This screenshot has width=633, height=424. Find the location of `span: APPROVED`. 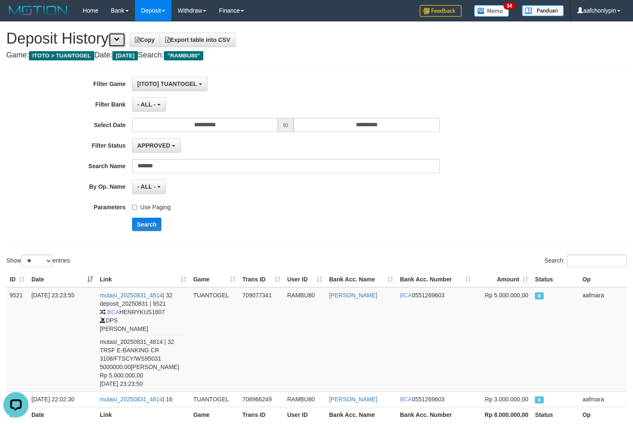

span: APPROVED is located at coordinates (154, 146).